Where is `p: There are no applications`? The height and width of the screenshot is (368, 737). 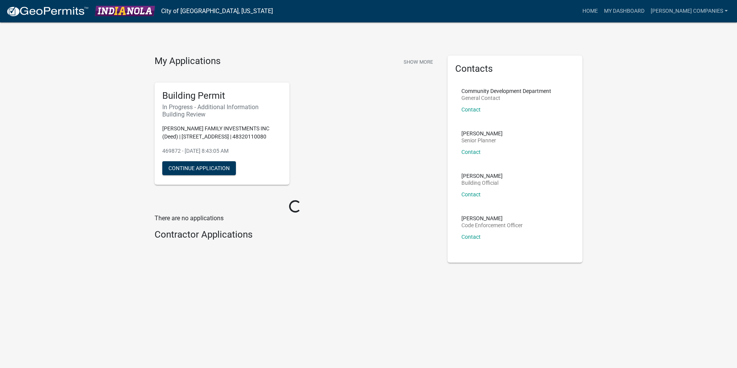
p: There are no applications is located at coordinates (295, 218).